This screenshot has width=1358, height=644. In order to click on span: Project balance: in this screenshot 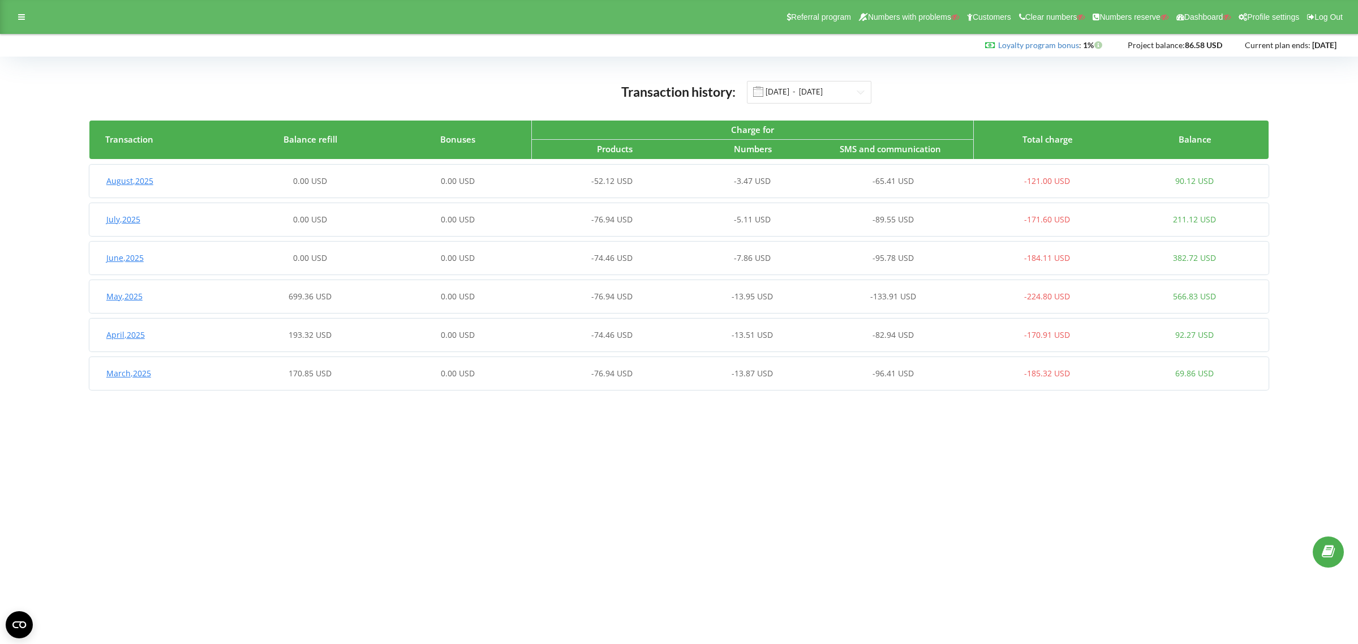, I will do `click(1156, 45)`.